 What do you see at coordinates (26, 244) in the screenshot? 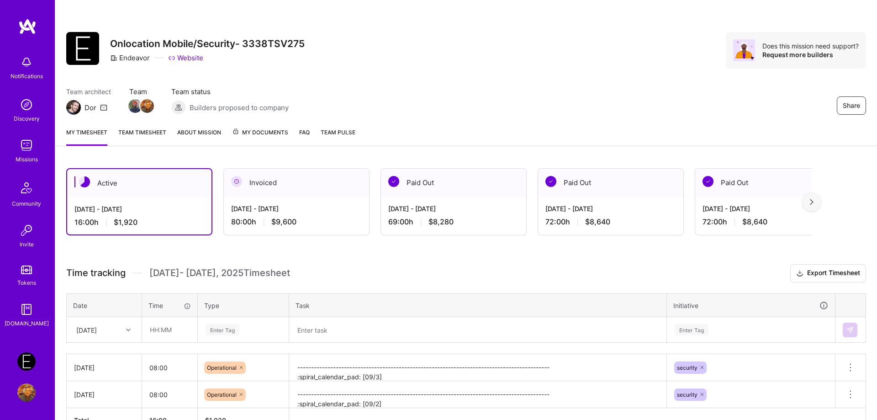
I see `div: Invite` at bounding box center [26, 244].